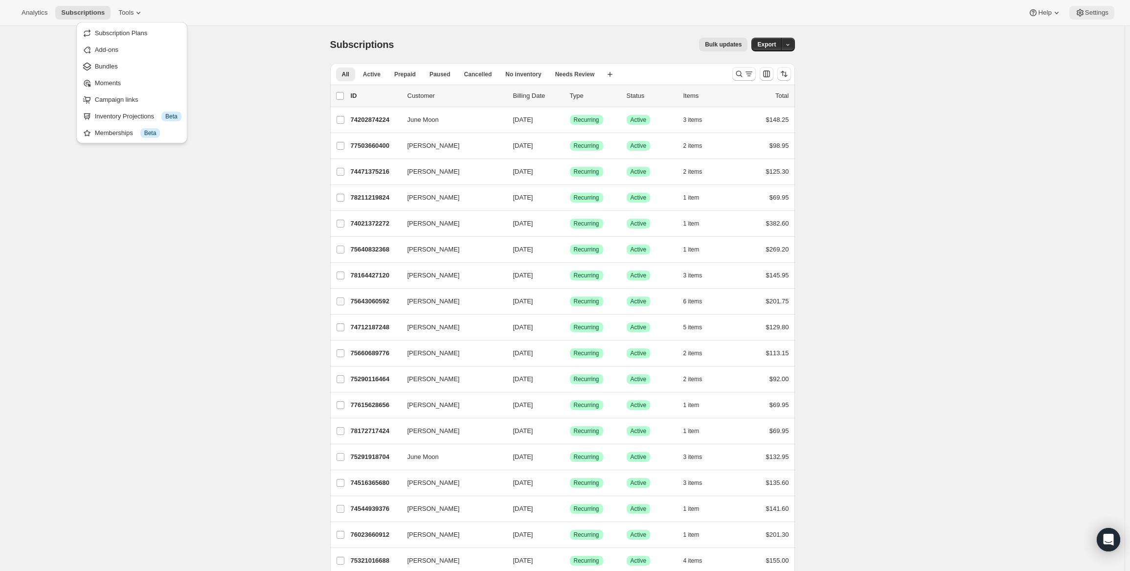 This screenshot has height=571, width=1130. Describe the element at coordinates (698, 301) in the screenshot. I see `button: 6 items` at that location.